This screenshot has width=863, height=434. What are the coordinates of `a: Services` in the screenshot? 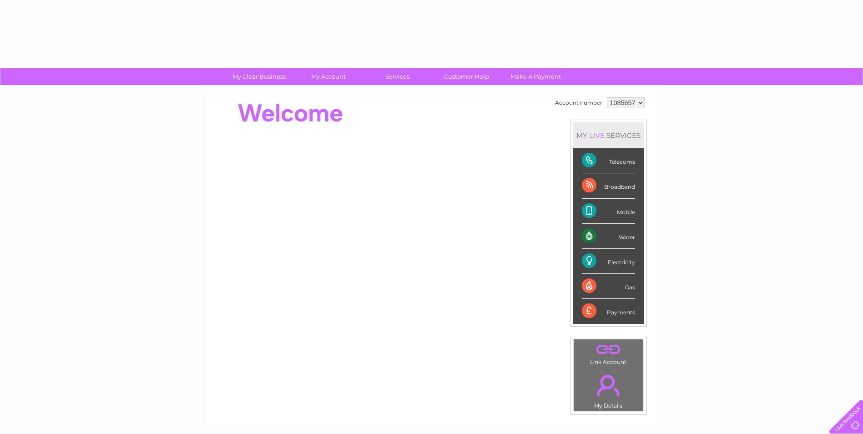 It's located at (397, 76).